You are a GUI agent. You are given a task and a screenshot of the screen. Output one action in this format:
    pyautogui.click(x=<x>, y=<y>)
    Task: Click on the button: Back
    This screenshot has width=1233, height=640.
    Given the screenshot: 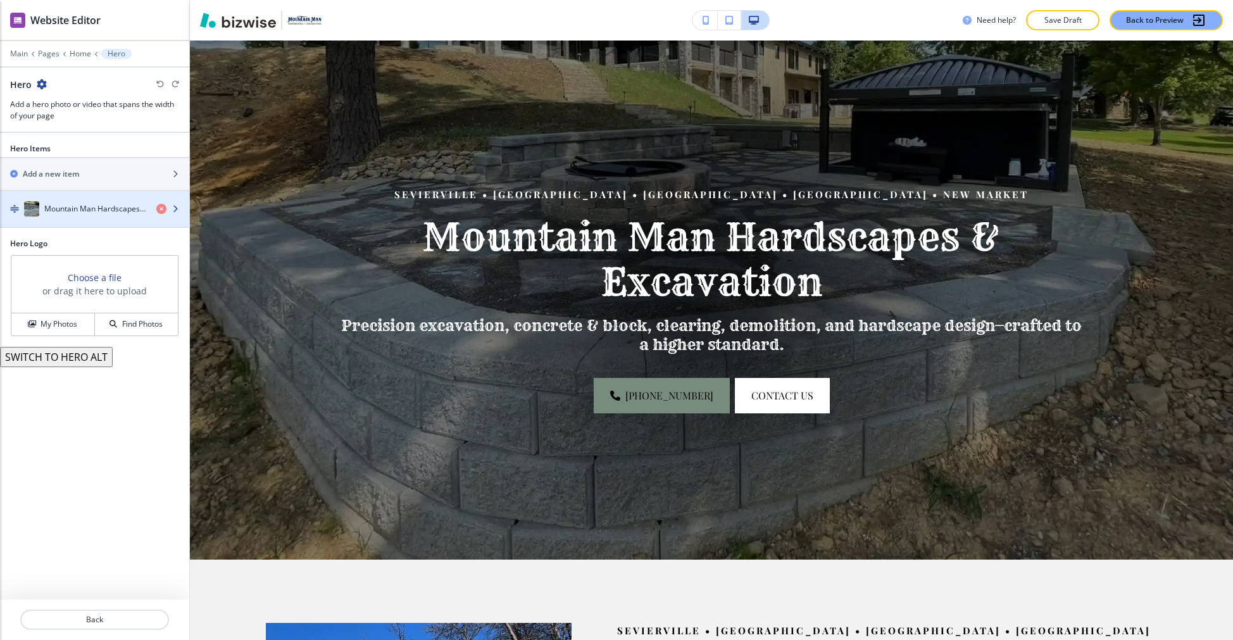 What is the action you would take?
    pyautogui.click(x=94, y=620)
    